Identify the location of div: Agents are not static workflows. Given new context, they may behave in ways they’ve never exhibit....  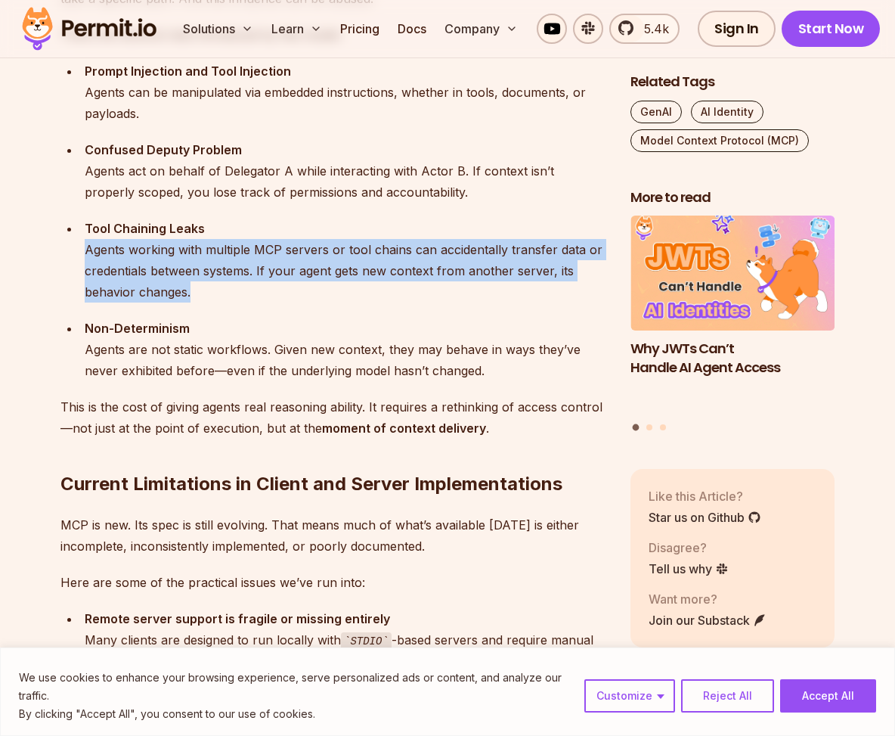
(346, 349).